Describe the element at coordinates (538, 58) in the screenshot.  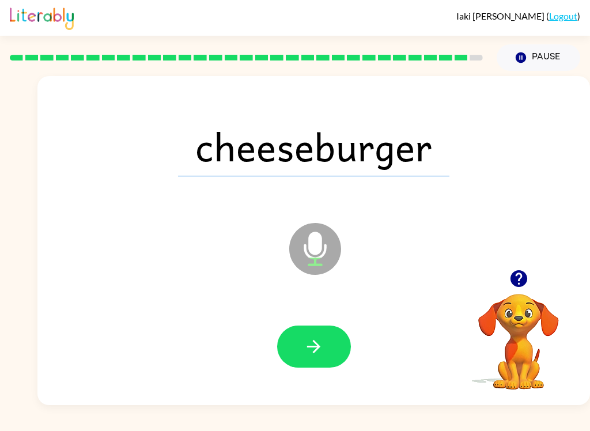
I see `button: Pause` at that location.